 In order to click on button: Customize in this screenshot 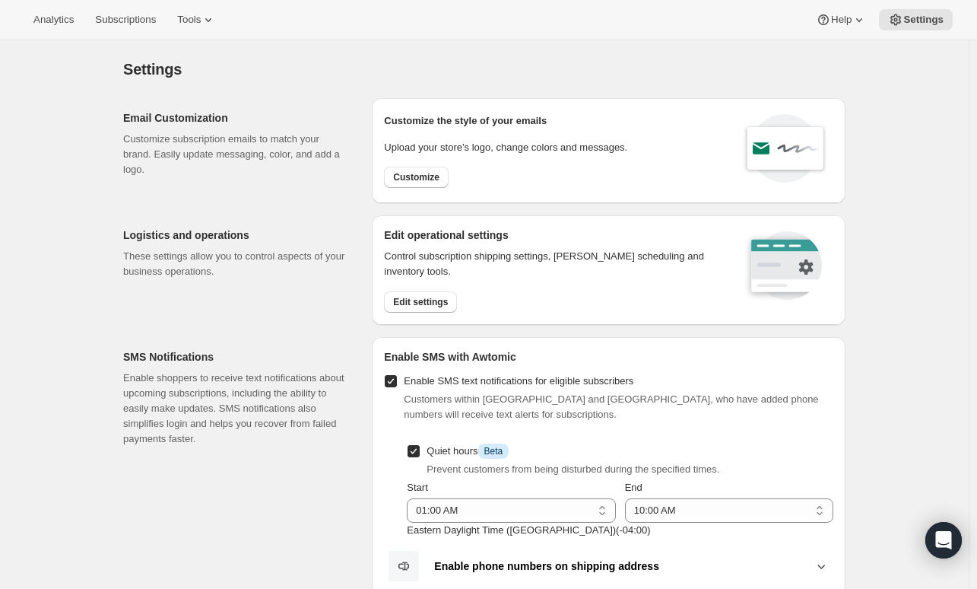, I will do `click(416, 177)`.